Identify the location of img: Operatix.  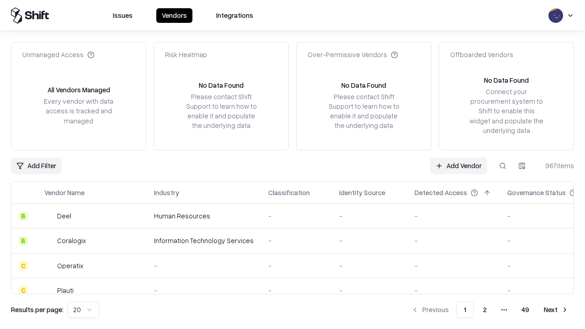
(49, 266).